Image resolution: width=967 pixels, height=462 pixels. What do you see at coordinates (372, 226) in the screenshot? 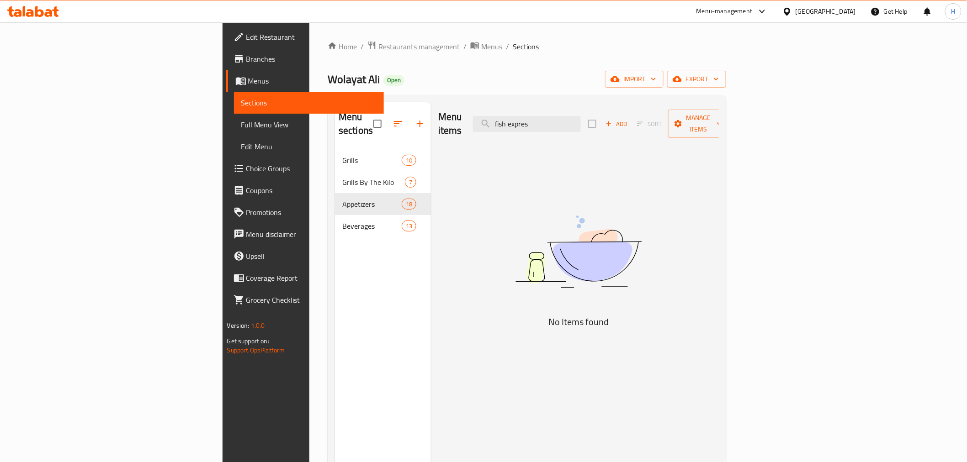
I see `span: Beverages` at bounding box center [372, 226].